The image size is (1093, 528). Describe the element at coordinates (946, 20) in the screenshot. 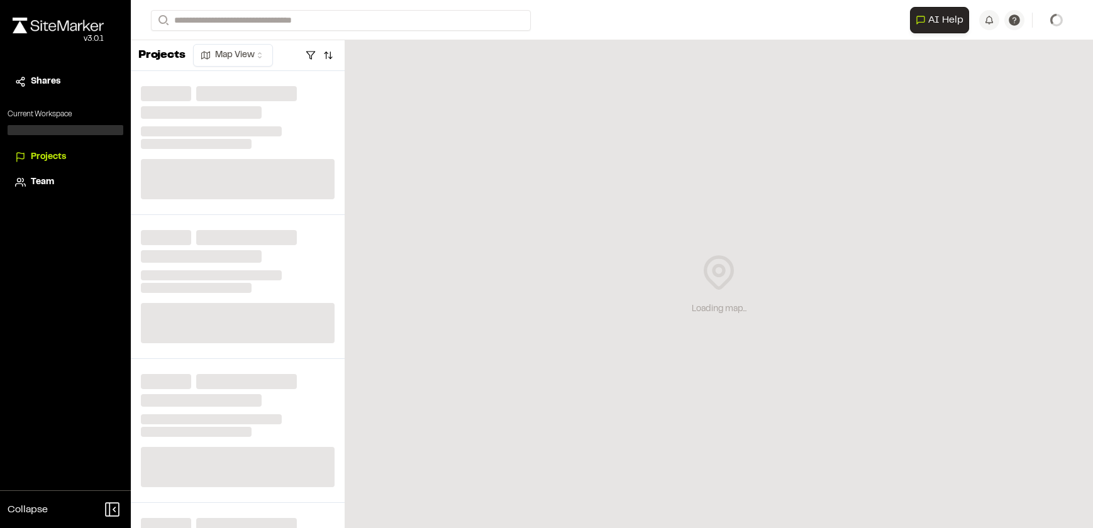

I see `span: AI Help` at that location.